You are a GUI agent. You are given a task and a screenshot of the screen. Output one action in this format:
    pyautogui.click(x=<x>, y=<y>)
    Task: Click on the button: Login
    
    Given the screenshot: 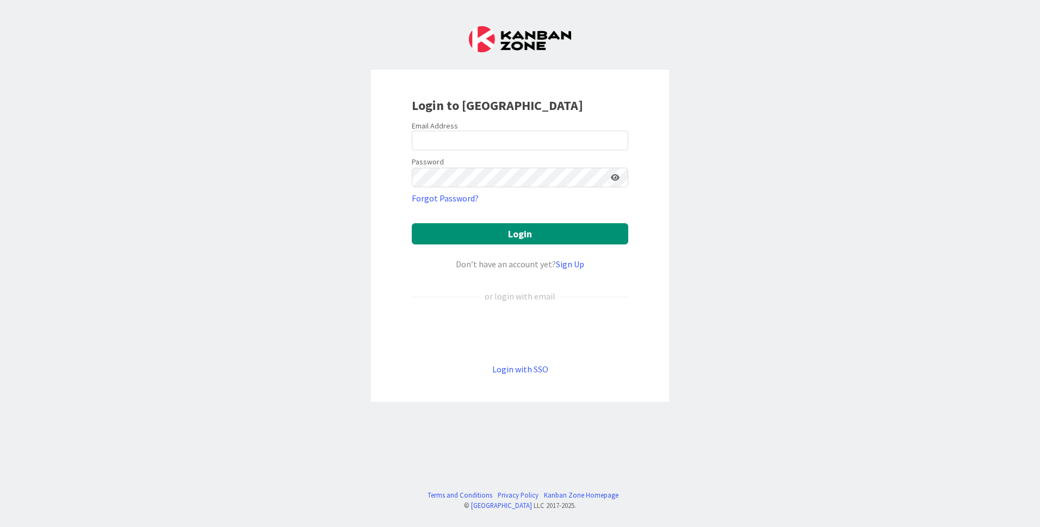 What is the action you would take?
    pyautogui.click(x=520, y=233)
    